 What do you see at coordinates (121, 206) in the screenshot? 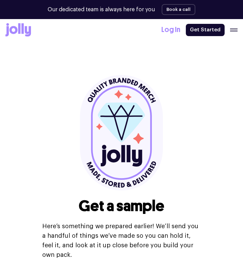
I see `h1: Get a sample` at bounding box center [121, 206].